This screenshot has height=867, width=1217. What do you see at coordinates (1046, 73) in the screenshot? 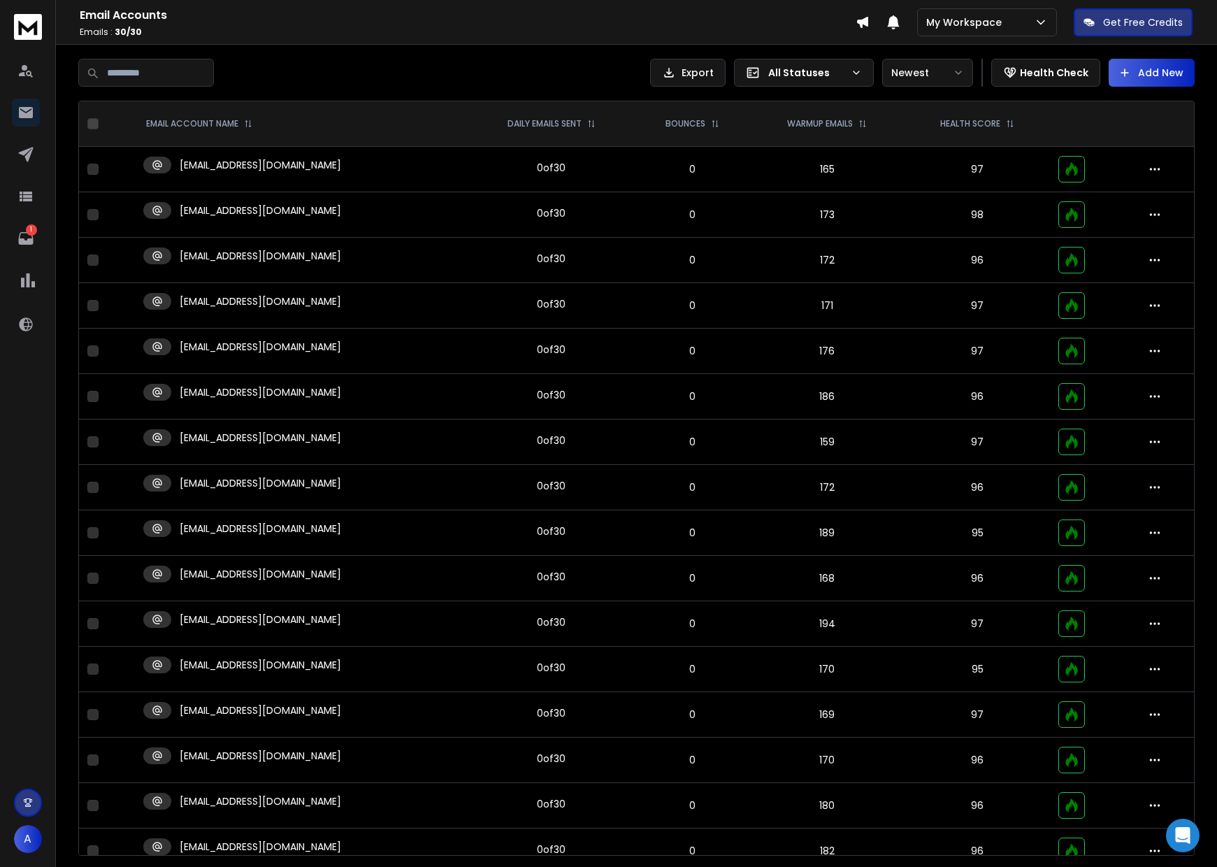
I see `button: Health Check` at bounding box center [1046, 73].